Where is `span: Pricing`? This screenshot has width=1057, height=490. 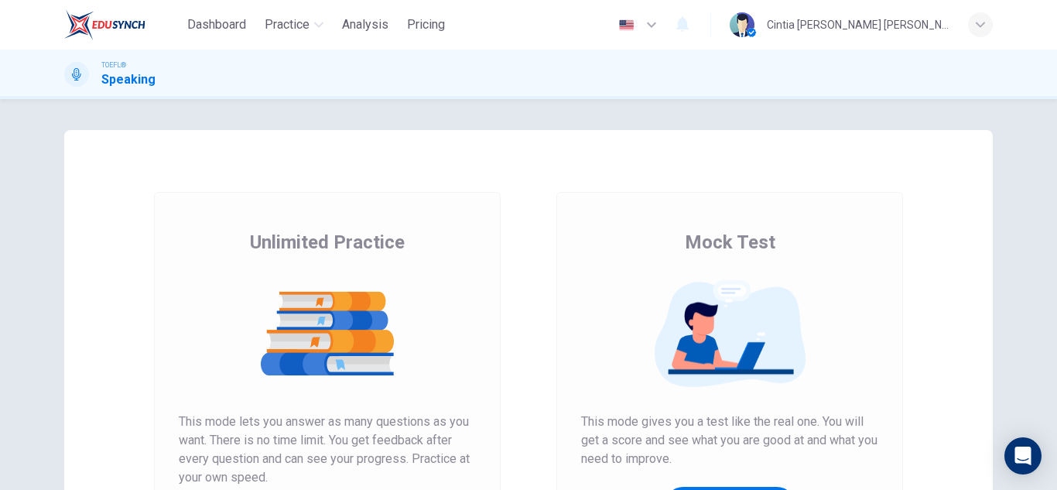 span: Pricing is located at coordinates (426, 25).